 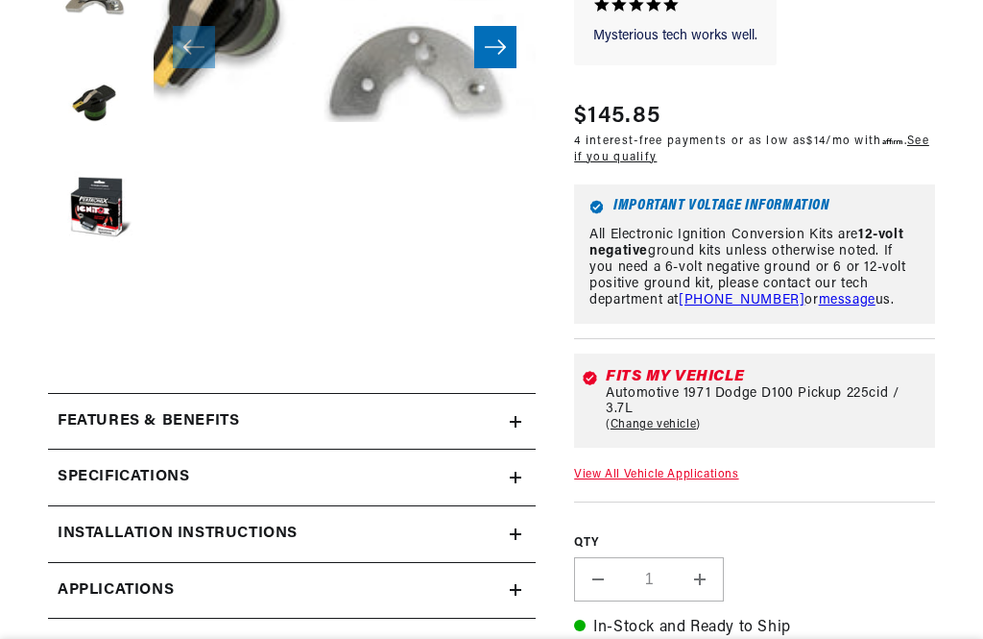 What do you see at coordinates (746, 243) in the screenshot?
I see `strong: 12-volt negative` at bounding box center [746, 243].